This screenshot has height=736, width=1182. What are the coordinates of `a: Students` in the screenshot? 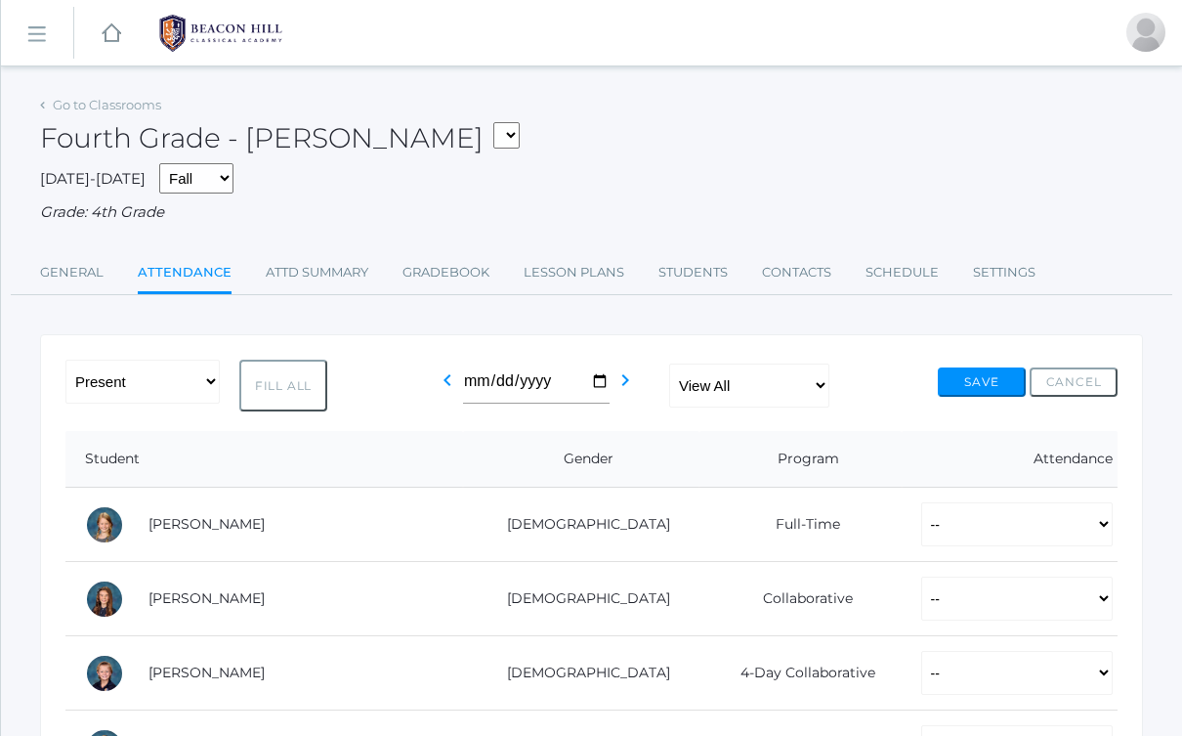 It's located at (693, 273).